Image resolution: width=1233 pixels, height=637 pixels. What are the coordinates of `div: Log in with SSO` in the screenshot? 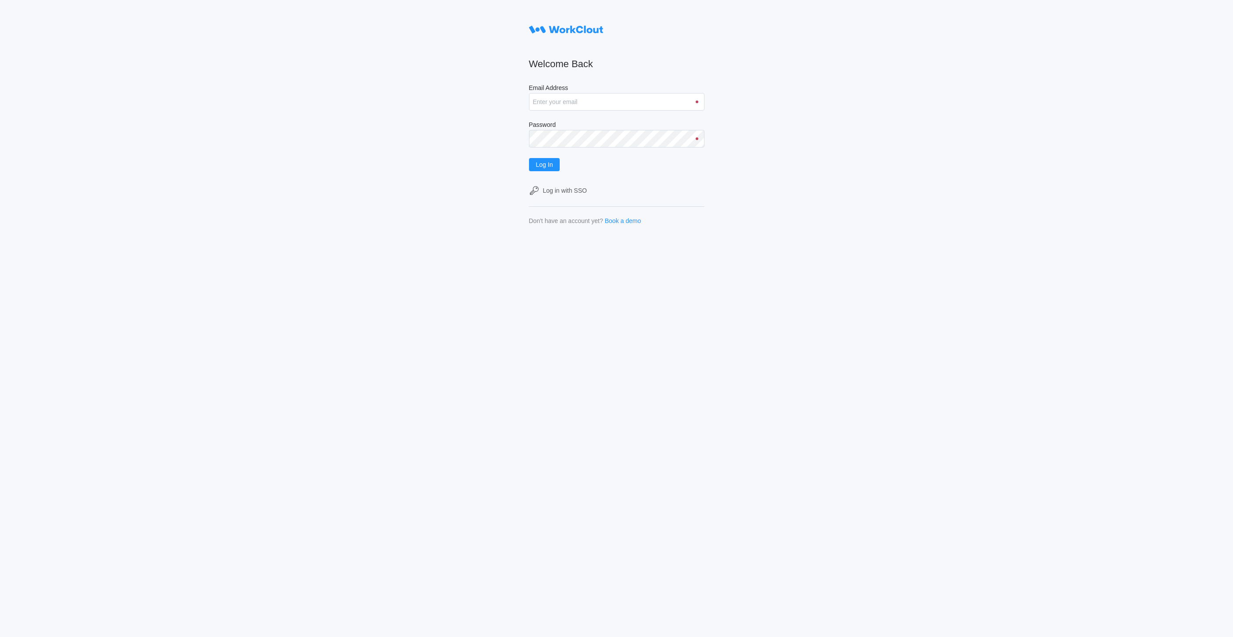 It's located at (565, 190).